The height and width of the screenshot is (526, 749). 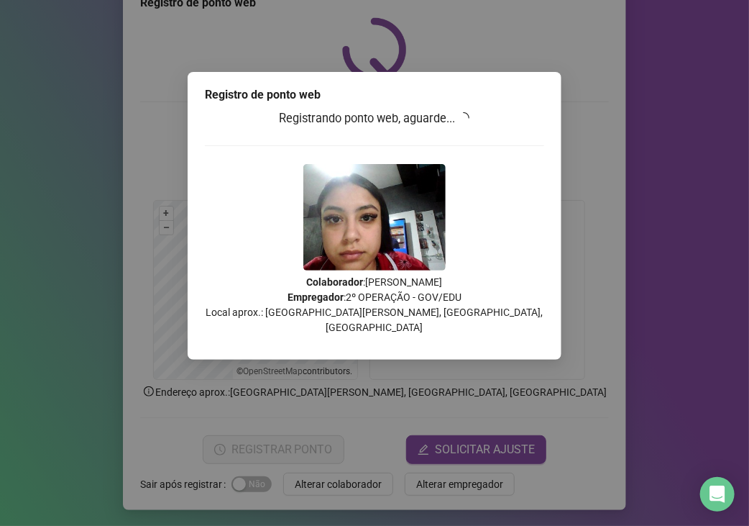 What do you see at coordinates (464, 118) in the screenshot?
I see `span: loading` at bounding box center [464, 118].